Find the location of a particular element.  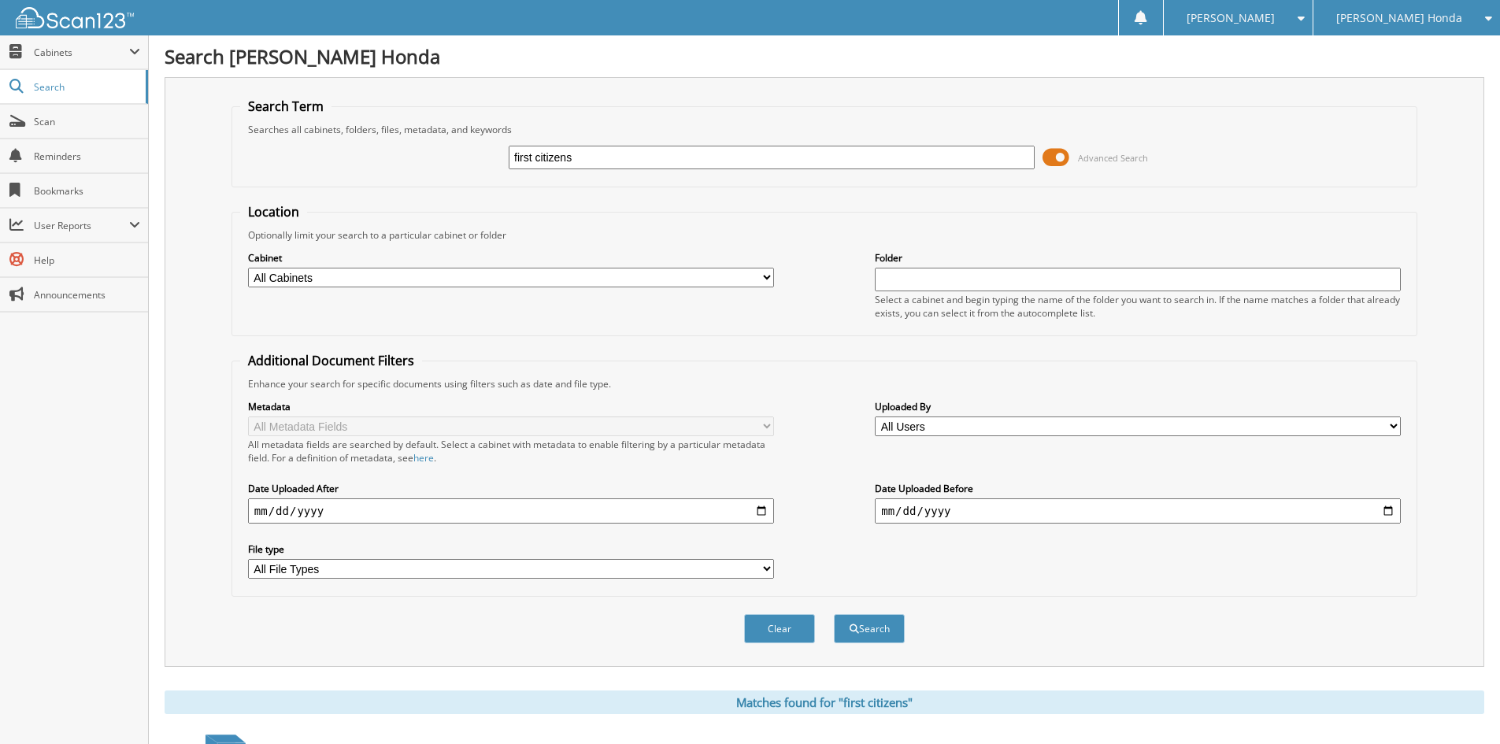

label: Folder is located at coordinates (1138, 257).